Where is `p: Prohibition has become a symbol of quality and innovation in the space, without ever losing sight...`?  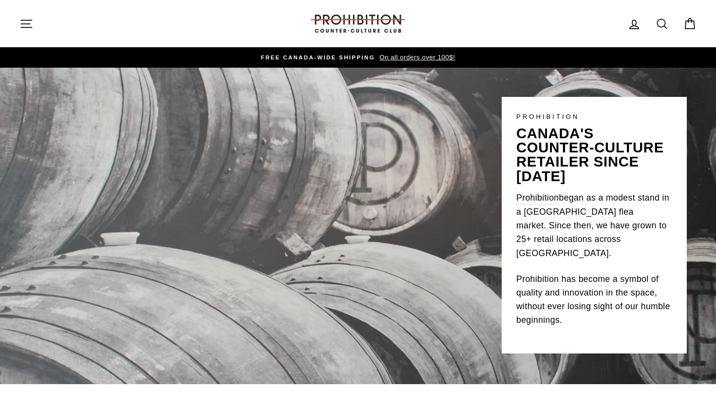
p: Prohibition has become a symbol of quality and innovation in the space, without ever losing sight... is located at coordinates (594, 300).